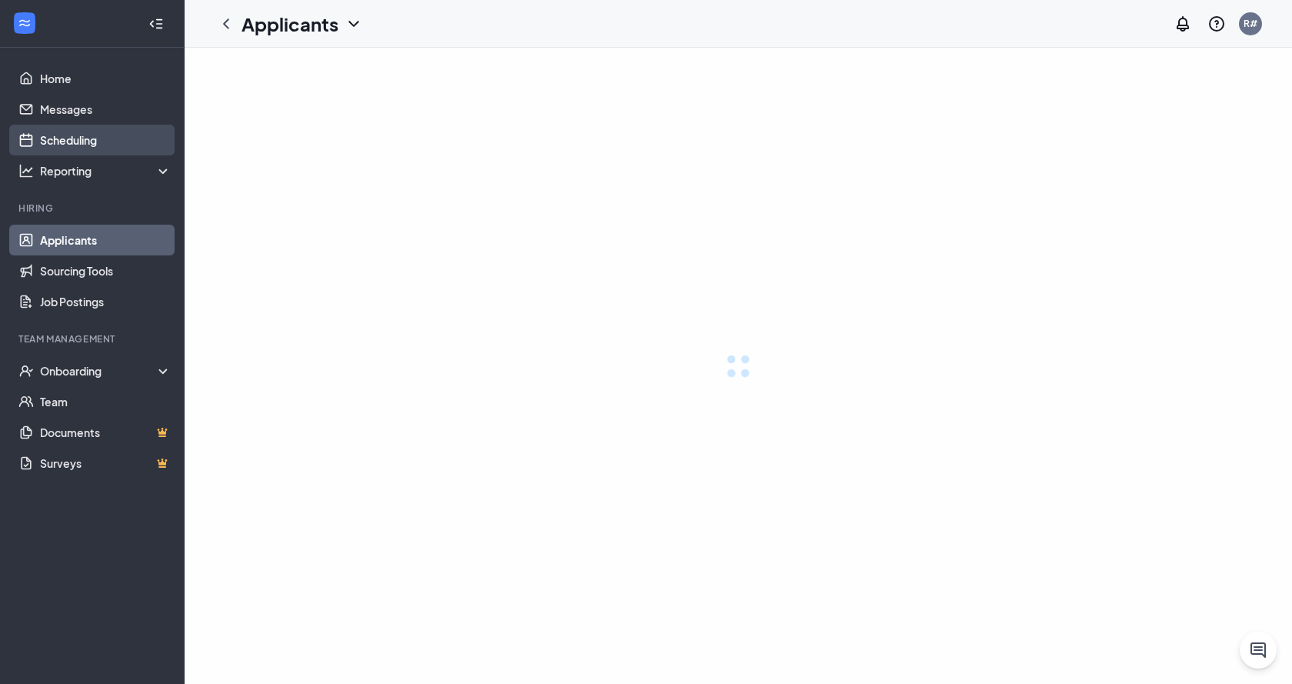 The height and width of the screenshot is (684, 1292). I want to click on div: R#, so click(1251, 23).